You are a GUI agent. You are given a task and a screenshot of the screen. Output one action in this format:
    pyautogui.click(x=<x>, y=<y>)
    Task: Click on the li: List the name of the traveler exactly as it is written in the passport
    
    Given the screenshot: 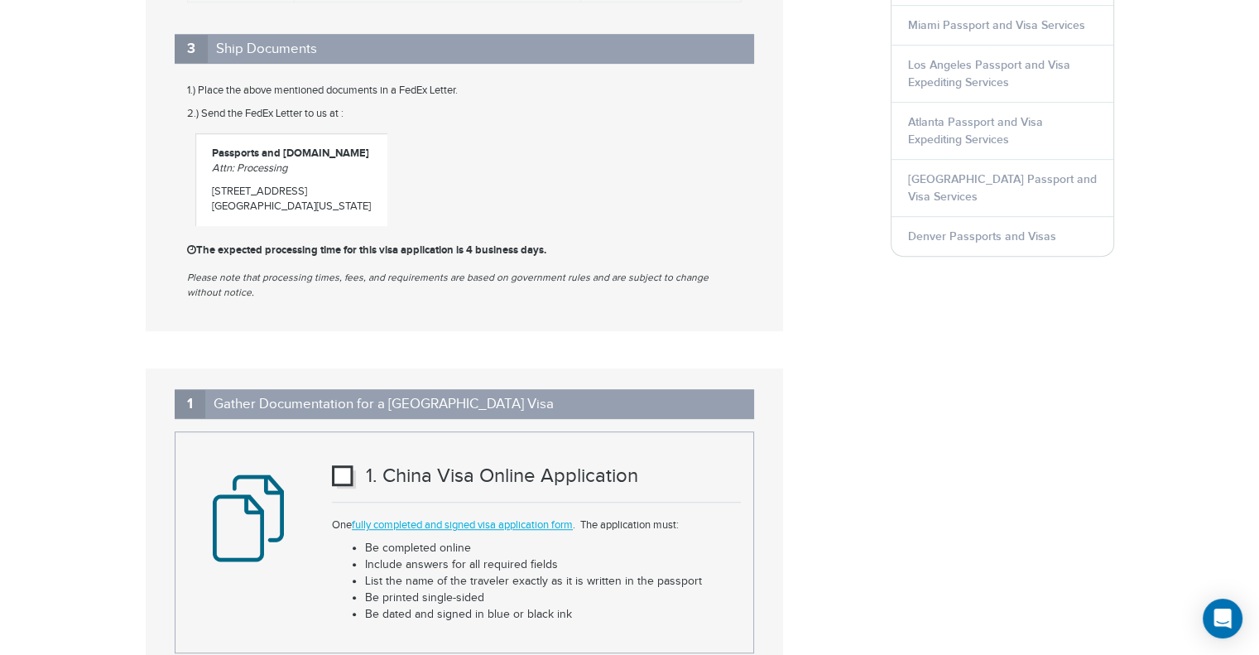 What is the action you would take?
    pyautogui.click(x=553, y=582)
    